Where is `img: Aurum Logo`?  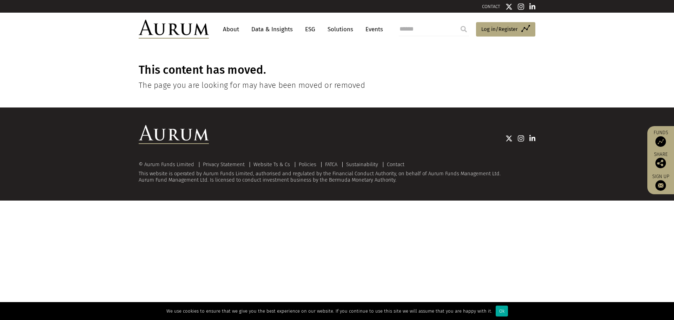
img: Aurum Logo is located at coordinates (174, 135).